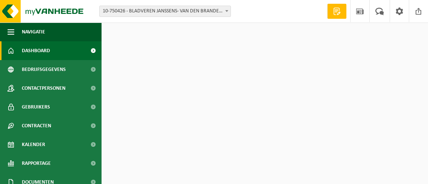 The height and width of the screenshot is (184, 428). What do you see at coordinates (44, 88) in the screenshot?
I see `span: Contactpersonen` at bounding box center [44, 88].